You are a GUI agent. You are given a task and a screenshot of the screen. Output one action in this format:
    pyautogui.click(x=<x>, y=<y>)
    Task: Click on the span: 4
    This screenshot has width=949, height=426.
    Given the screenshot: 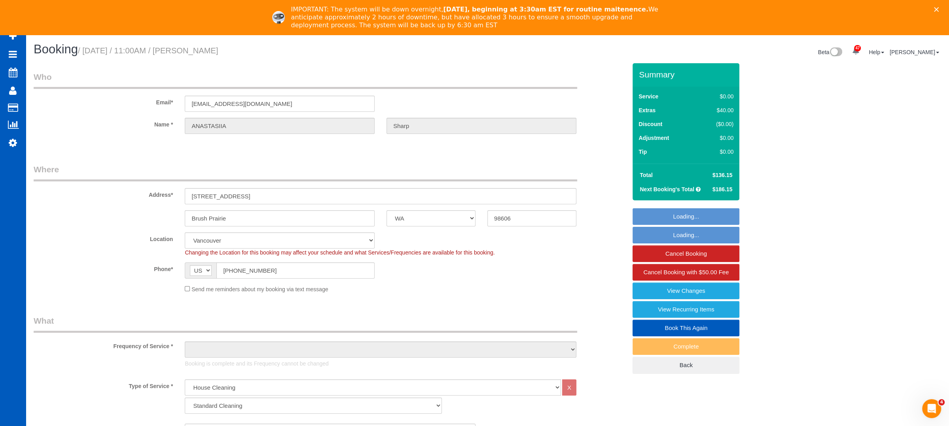 What is the action you would take?
    pyautogui.click(x=941, y=403)
    